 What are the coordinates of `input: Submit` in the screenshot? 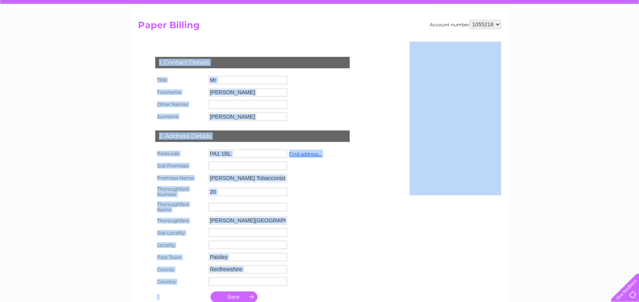 It's located at (234, 297).